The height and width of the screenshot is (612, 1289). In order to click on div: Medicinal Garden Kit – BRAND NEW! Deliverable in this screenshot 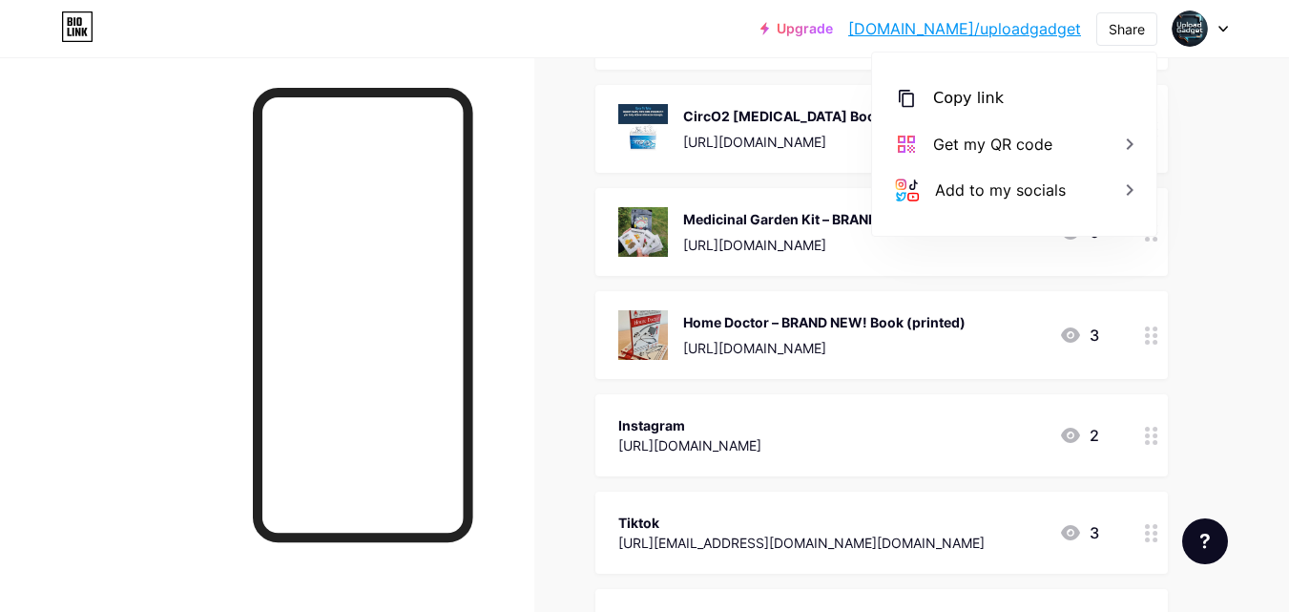, I will do `click(839, 218)`.